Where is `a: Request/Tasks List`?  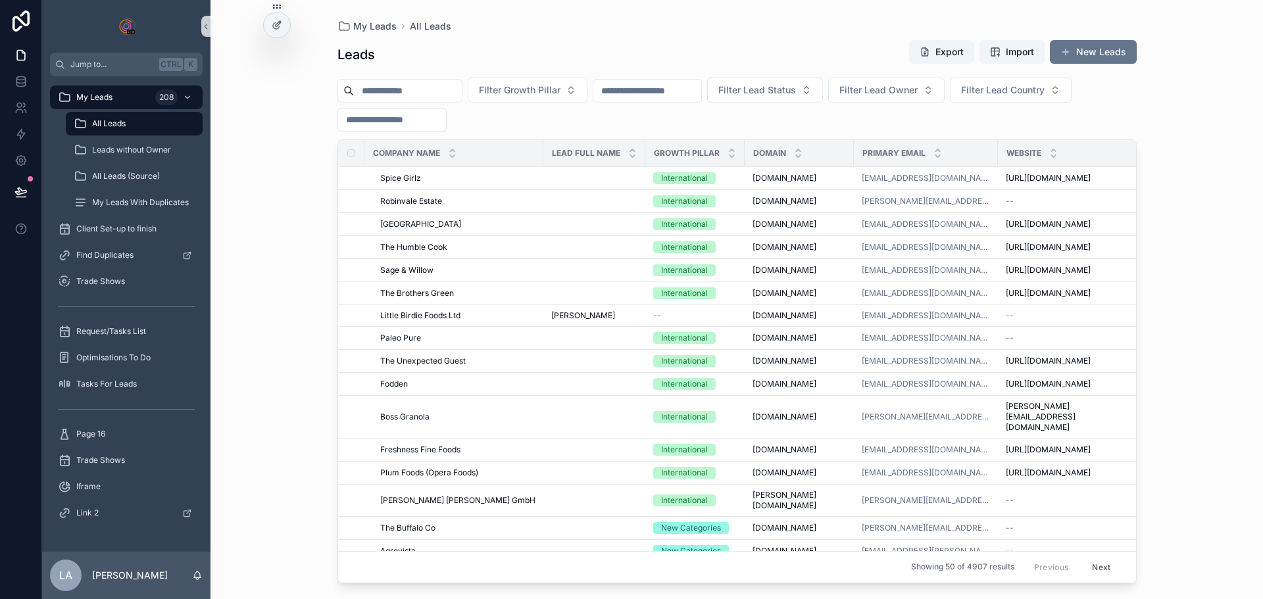 a: Request/Tasks List is located at coordinates (126, 332).